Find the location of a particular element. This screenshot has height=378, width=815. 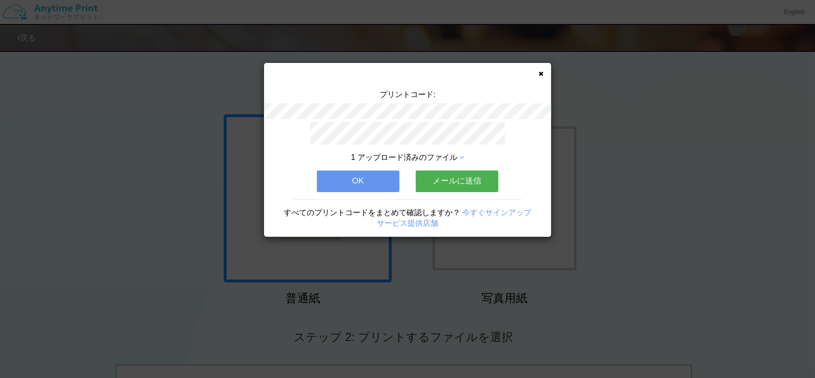

a: サービス提供店舗 is located at coordinates (408, 223).